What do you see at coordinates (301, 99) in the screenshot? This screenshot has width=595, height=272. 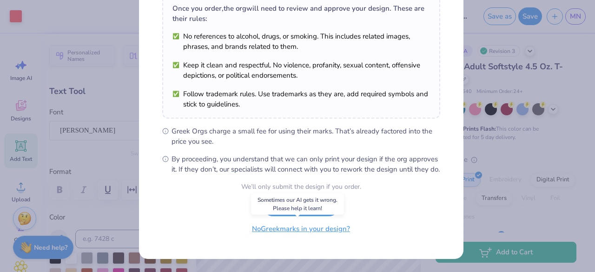 I see `li: Follow trademark rules. Use trademarks as they are, add required symbols and stick to guidelines.` at bounding box center [301, 99].